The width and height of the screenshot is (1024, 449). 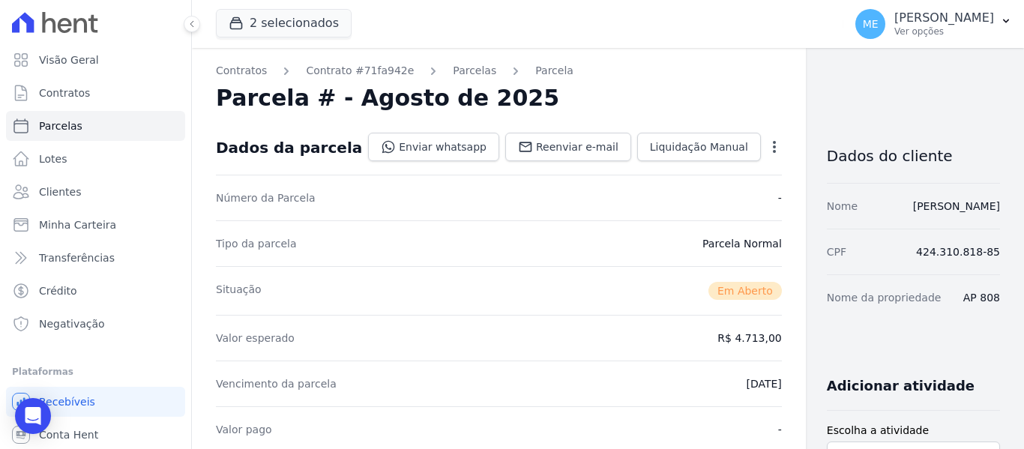 What do you see at coordinates (95, 324) in the screenshot?
I see `a: Negativação` at bounding box center [95, 324].